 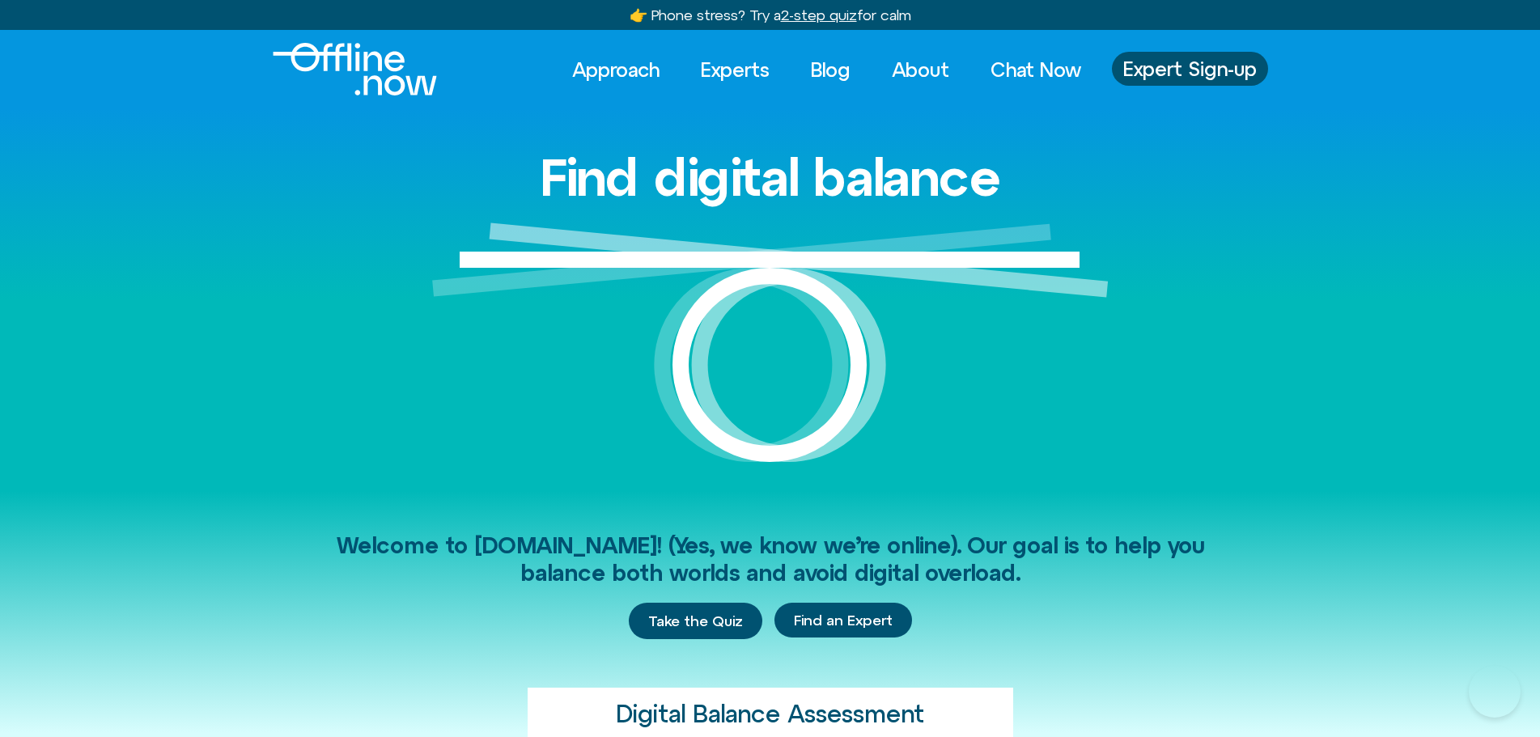 What do you see at coordinates (826, 70) in the screenshot?
I see `nav: Menu` at bounding box center [826, 70].